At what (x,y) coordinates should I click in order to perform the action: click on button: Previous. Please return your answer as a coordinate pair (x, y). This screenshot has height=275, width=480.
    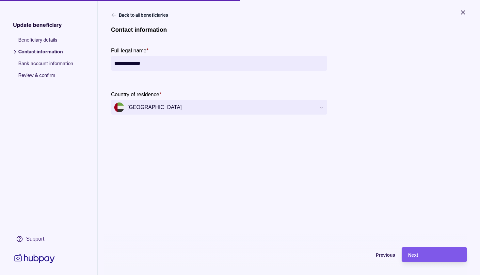
    Looking at the image, I should click on (363, 254).